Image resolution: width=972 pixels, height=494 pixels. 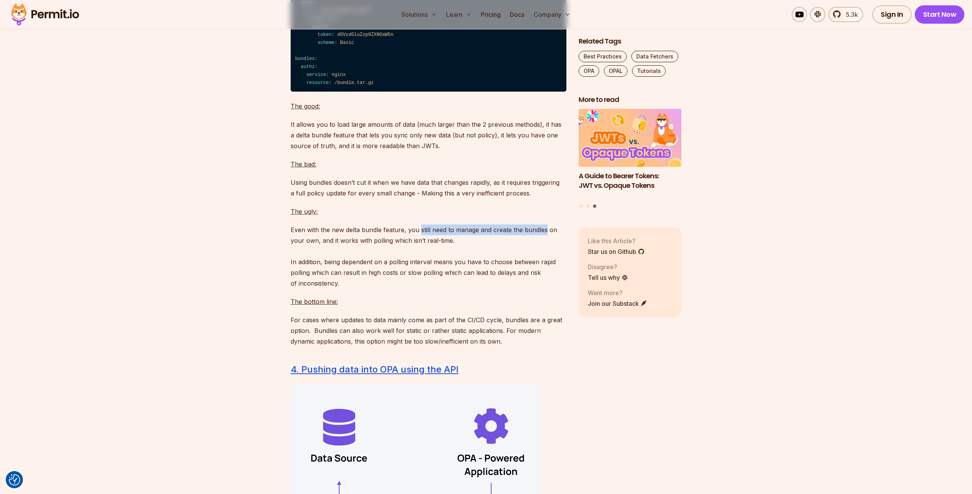 What do you see at coordinates (419, 15) in the screenshot?
I see `button: Solutions` at bounding box center [419, 15].